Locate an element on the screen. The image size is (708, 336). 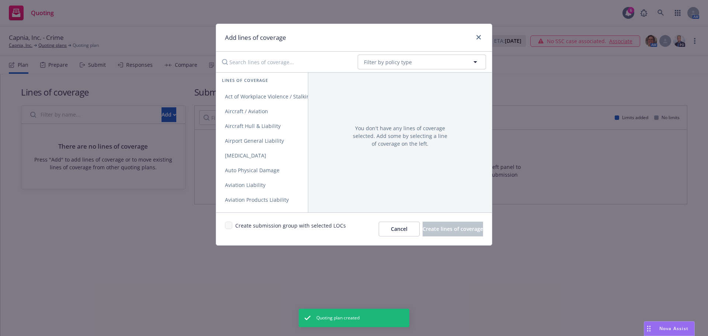
button: Filter by policy type is located at coordinates (422, 62).